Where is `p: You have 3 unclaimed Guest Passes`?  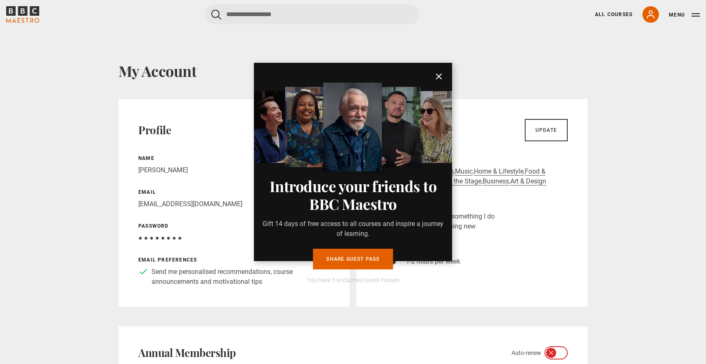 p: You have 3 unclaimed Guest Passes is located at coordinates (353, 280).